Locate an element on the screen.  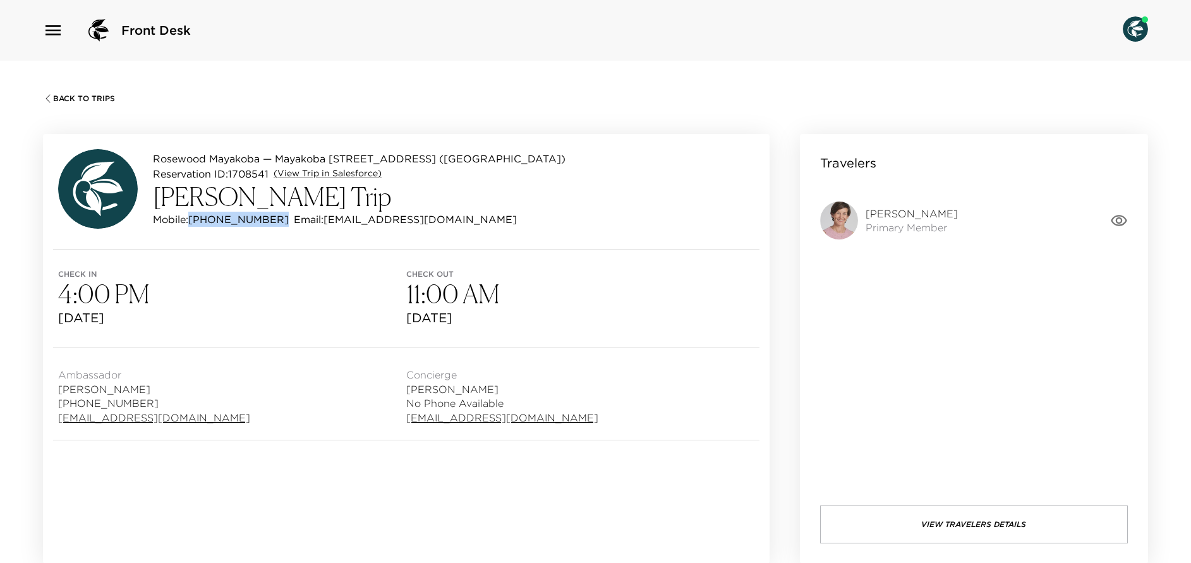
h3: 4:00 PM is located at coordinates (232, 294).